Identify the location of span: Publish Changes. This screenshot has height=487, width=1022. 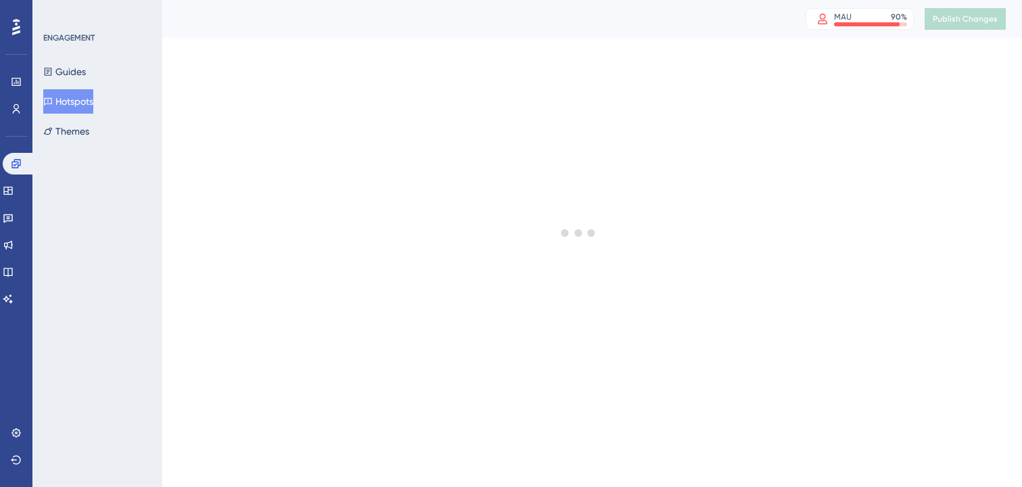
(965, 19).